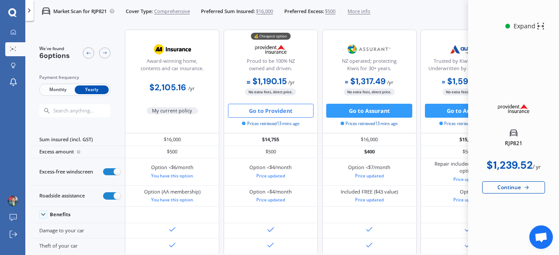 The image size is (559, 255). Describe the element at coordinates (369, 152) in the screenshot. I see `div: $400` at that location.